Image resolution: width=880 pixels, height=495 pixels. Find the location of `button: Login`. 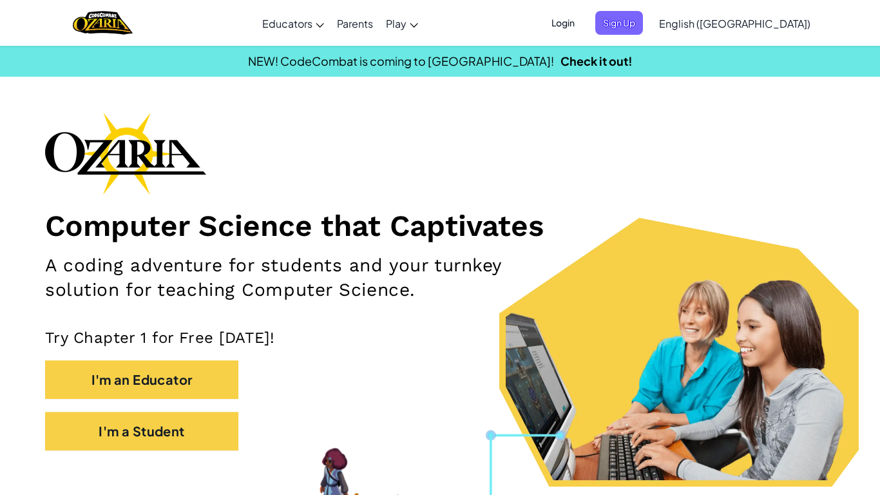

button: Login is located at coordinates (563, 23).